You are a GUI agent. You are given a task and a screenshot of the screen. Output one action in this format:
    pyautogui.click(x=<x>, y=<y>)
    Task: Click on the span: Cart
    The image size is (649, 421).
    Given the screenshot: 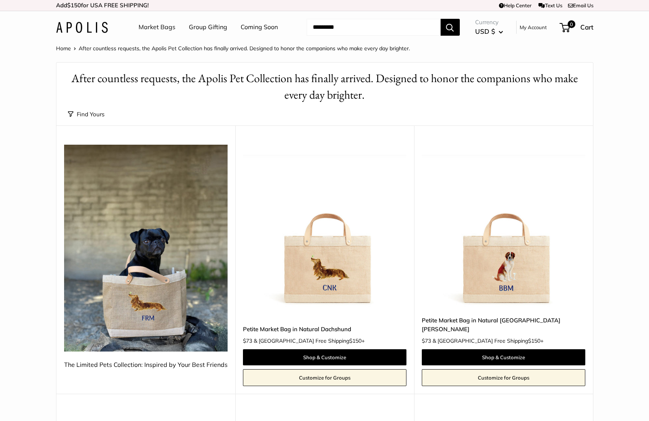 What is the action you would take?
    pyautogui.click(x=587, y=27)
    